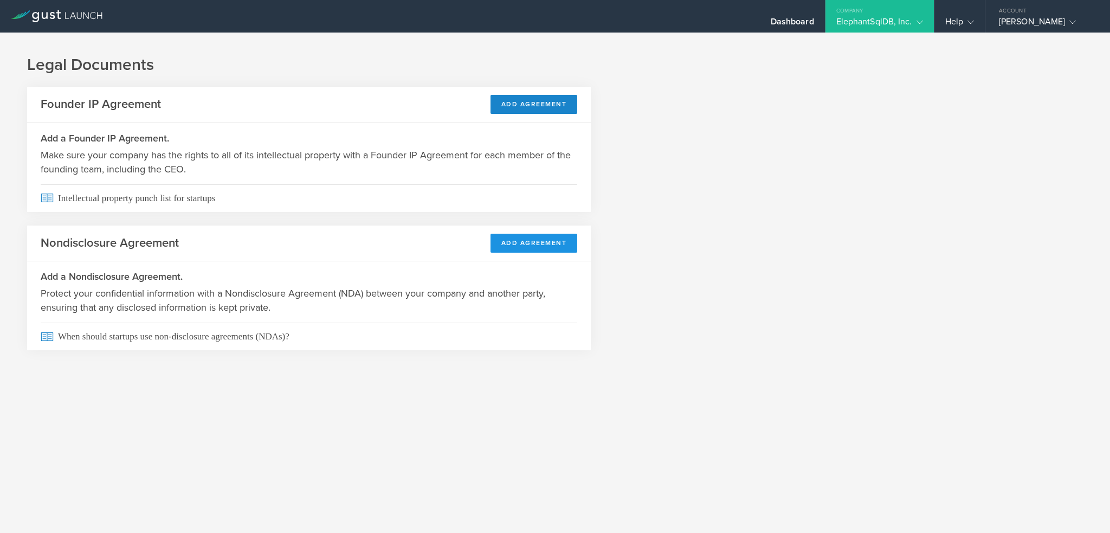 This screenshot has height=533, width=1110. What do you see at coordinates (555, 65) in the screenshot?
I see `h1: Legal Documents` at bounding box center [555, 65].